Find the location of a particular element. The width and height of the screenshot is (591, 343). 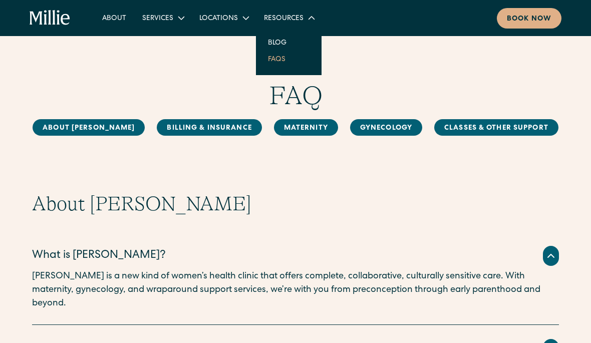

a: Classes & Other Support is located at coordinates (497, 127).